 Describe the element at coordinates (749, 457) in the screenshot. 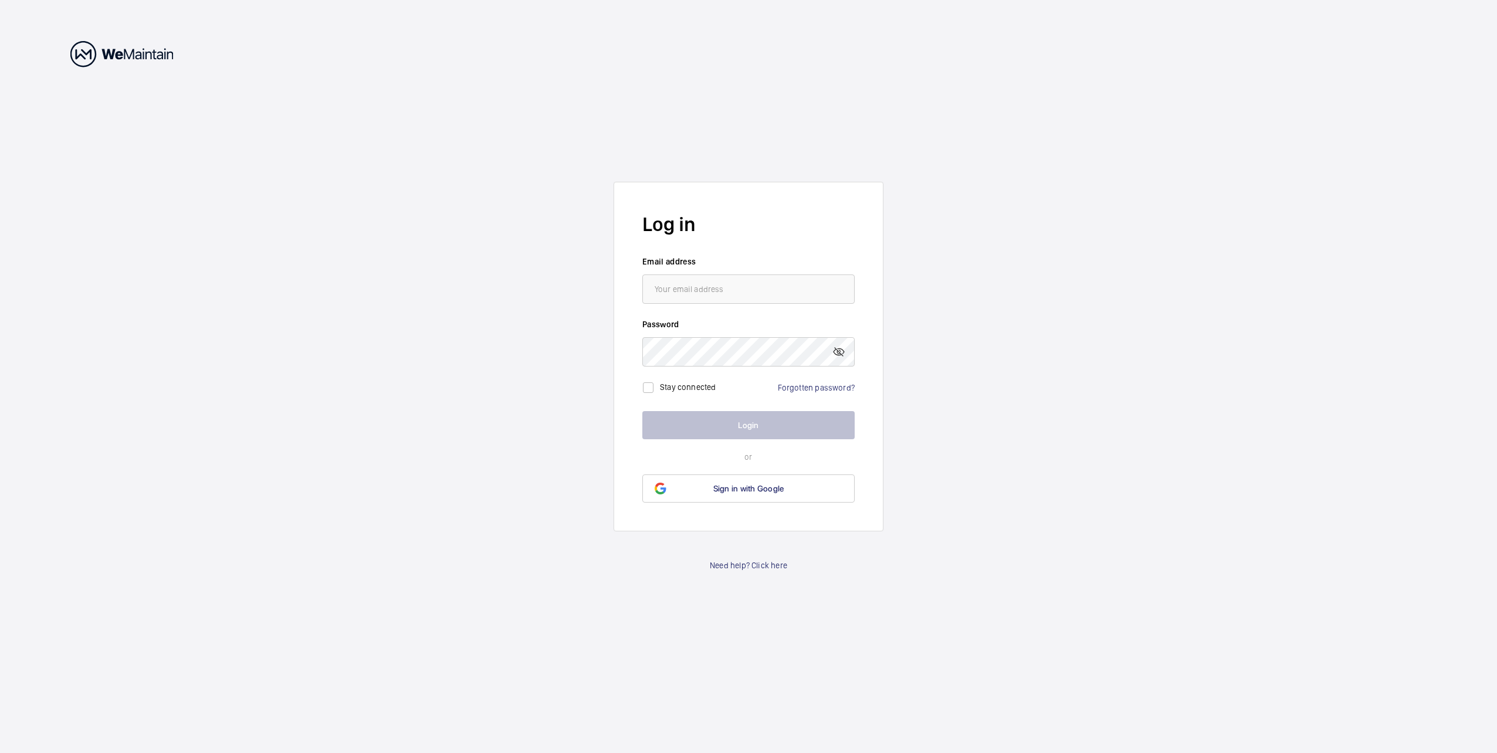

I see `p: or` at that location.